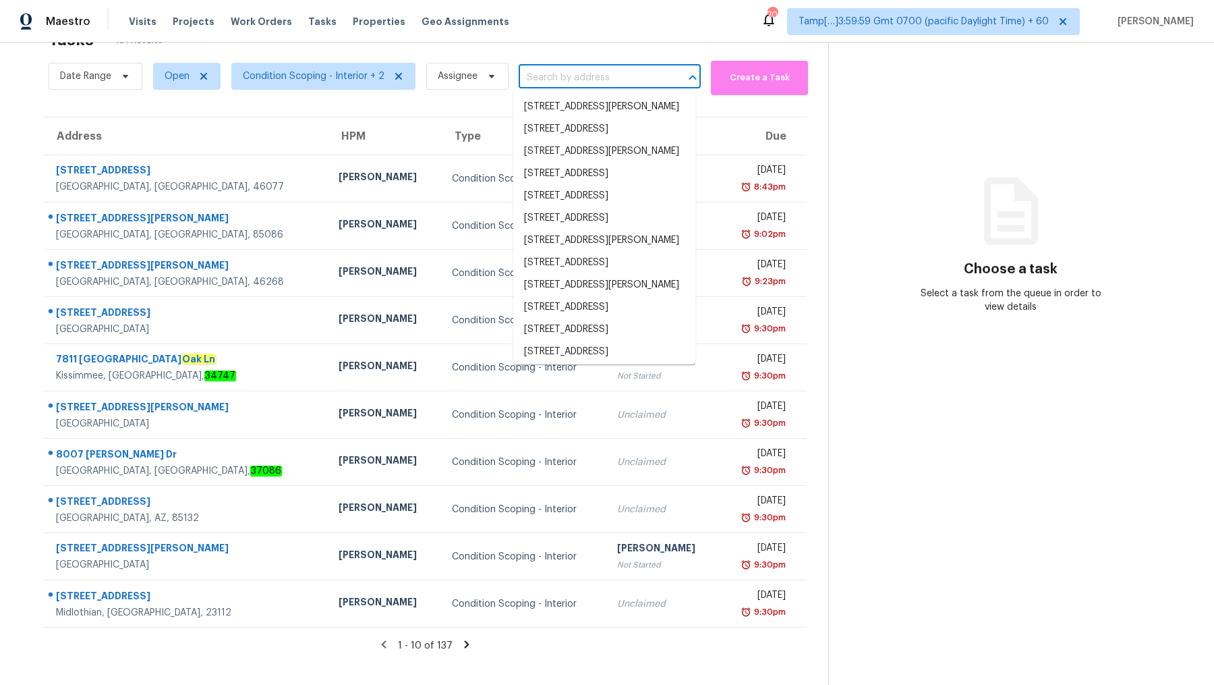 This screenshot has height=685, width=1214. I want to click on span: Tamp[…]3:59:59 Gmt 0700 (pacific Daylight Time) + 60, so click(924, 22).